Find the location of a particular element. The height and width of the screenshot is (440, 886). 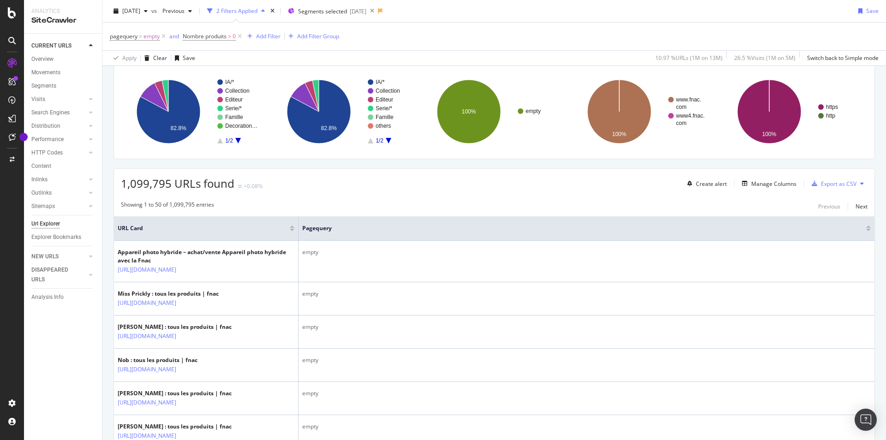

span: 1,099,795 URLs found is located at coordinates (178, 183).